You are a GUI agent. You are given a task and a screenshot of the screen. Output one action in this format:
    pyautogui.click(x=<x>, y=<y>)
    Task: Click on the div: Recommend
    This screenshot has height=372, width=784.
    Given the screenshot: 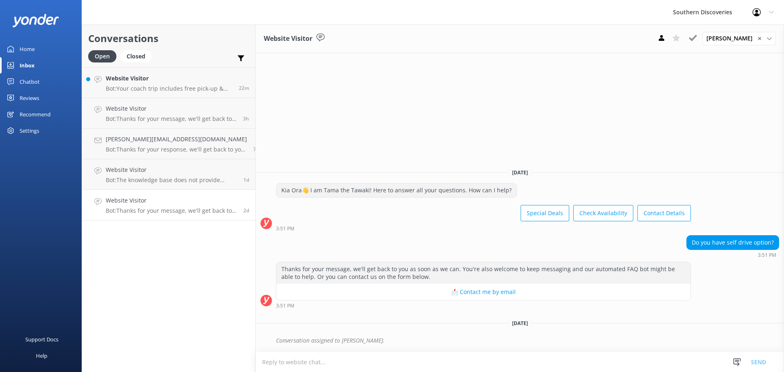 What is the action you would take?
    pyautogui.click(x=35, y=114)
    